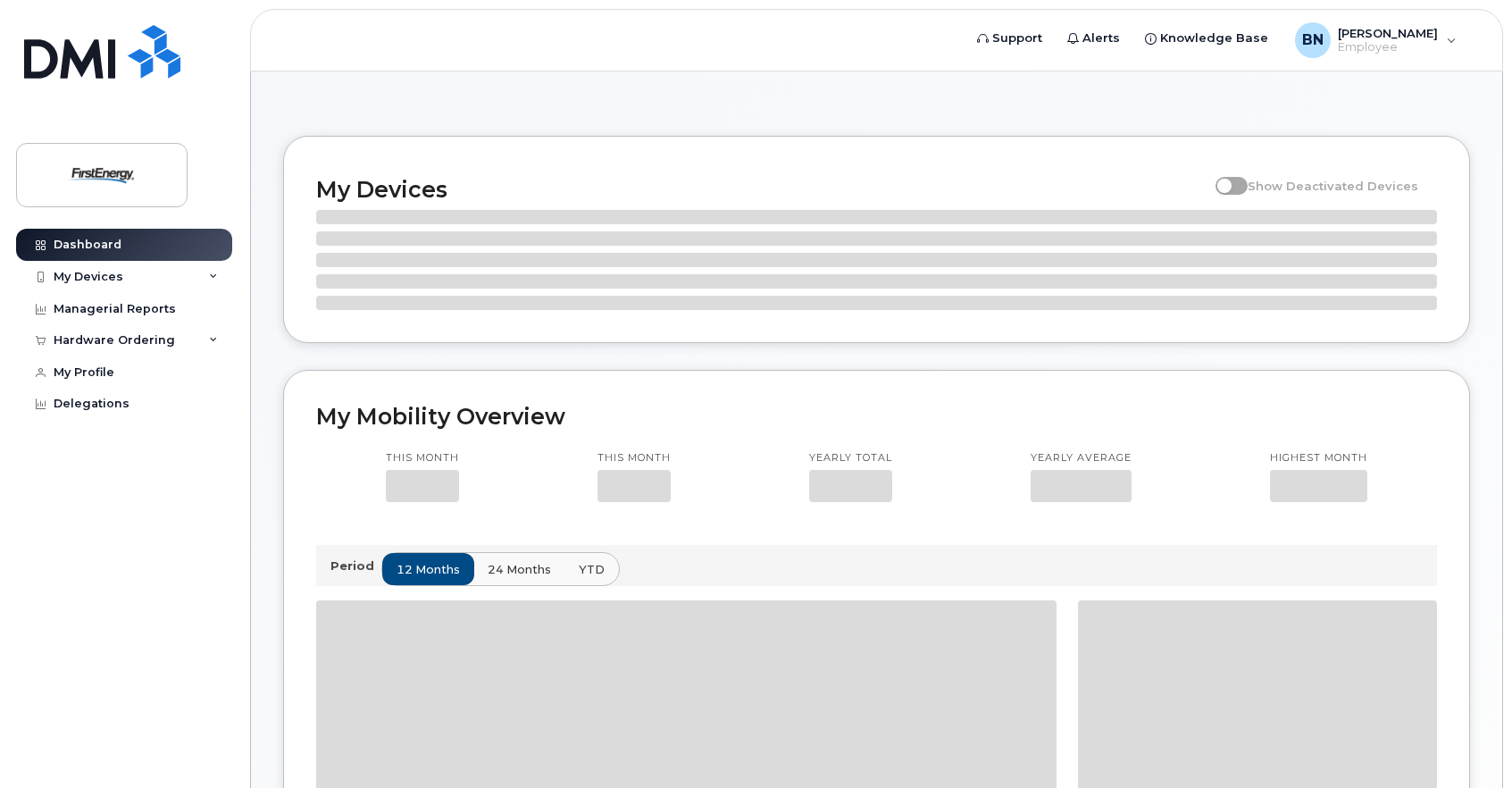 The image size is (1512, 788). I want to click on h2: My Mobility Overview, so click(876, 416).